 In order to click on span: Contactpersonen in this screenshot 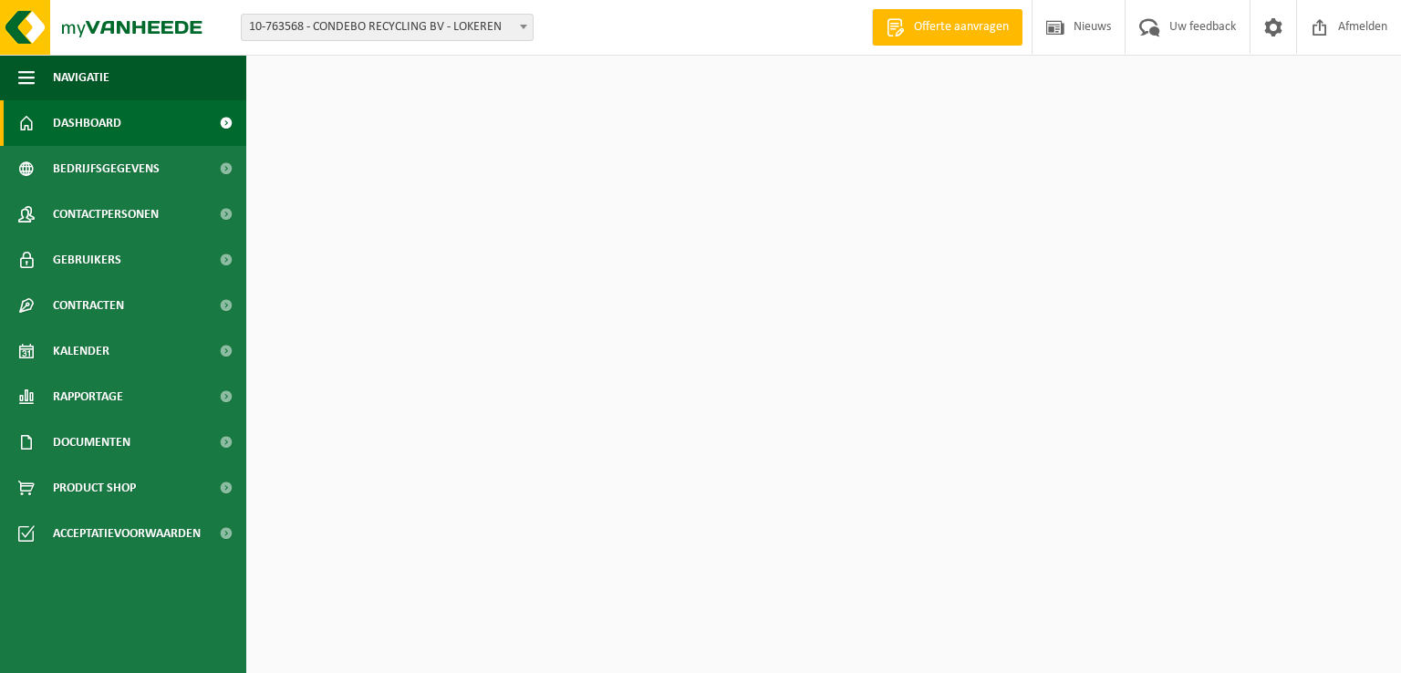, I will do `click(106, 214)`.